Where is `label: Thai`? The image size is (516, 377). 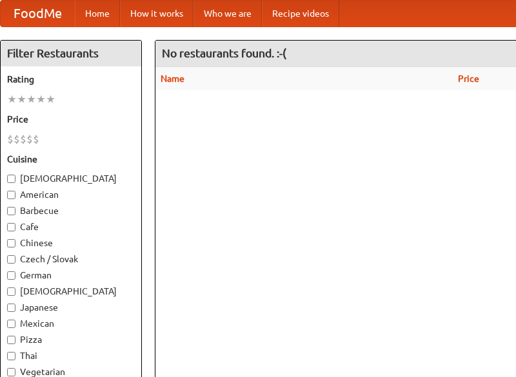 label: Thai is located at coordinates (71, 356).